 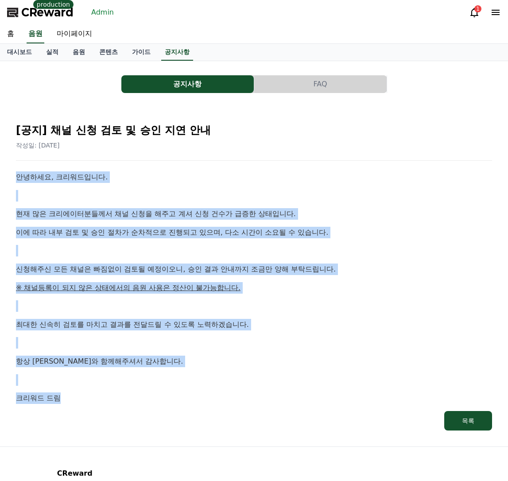 What do you see at coordinates (31, 292) in the screenshot?
I see `a: Home` at bounding box center [31, 292].